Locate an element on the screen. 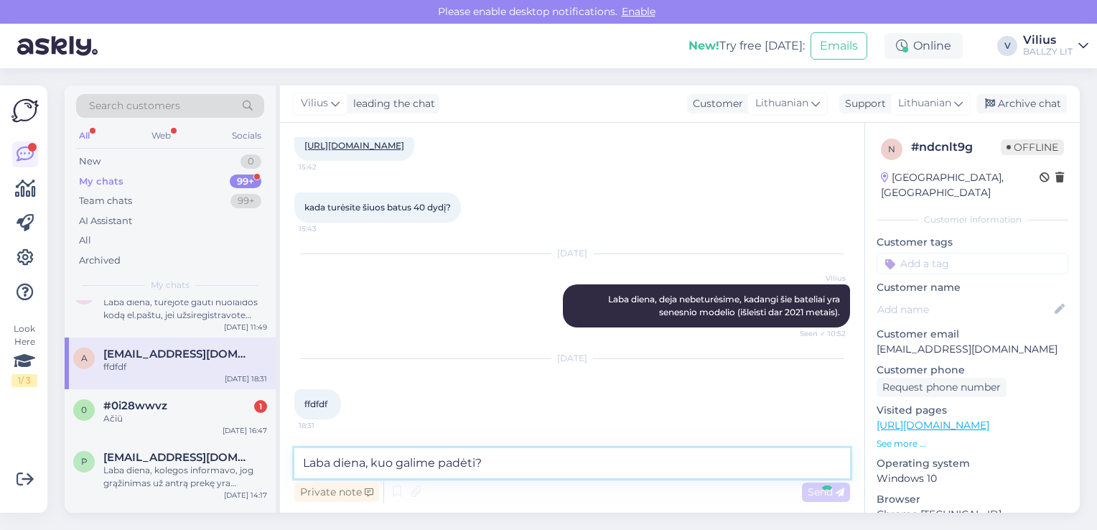 Image resolution: width=1097 pixels, height=530 pixels. span: astapronckiene@gmail.com is located at coordinates (178, 354).